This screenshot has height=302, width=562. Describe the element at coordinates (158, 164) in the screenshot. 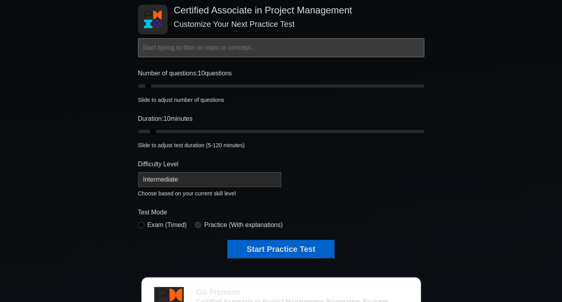

I see `label: Difficulty Level` at that location.